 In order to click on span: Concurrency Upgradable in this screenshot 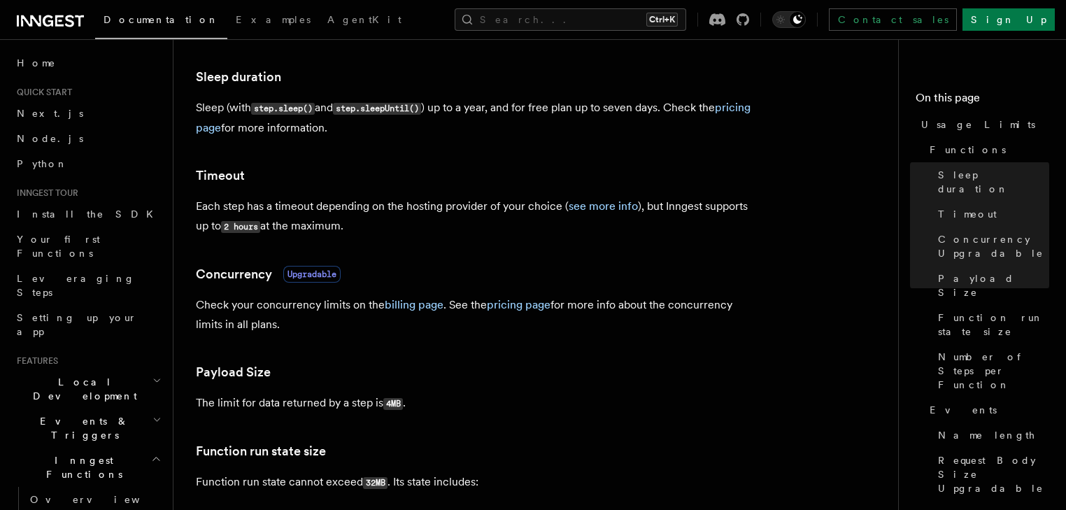, I will do `click(993, 246)`.